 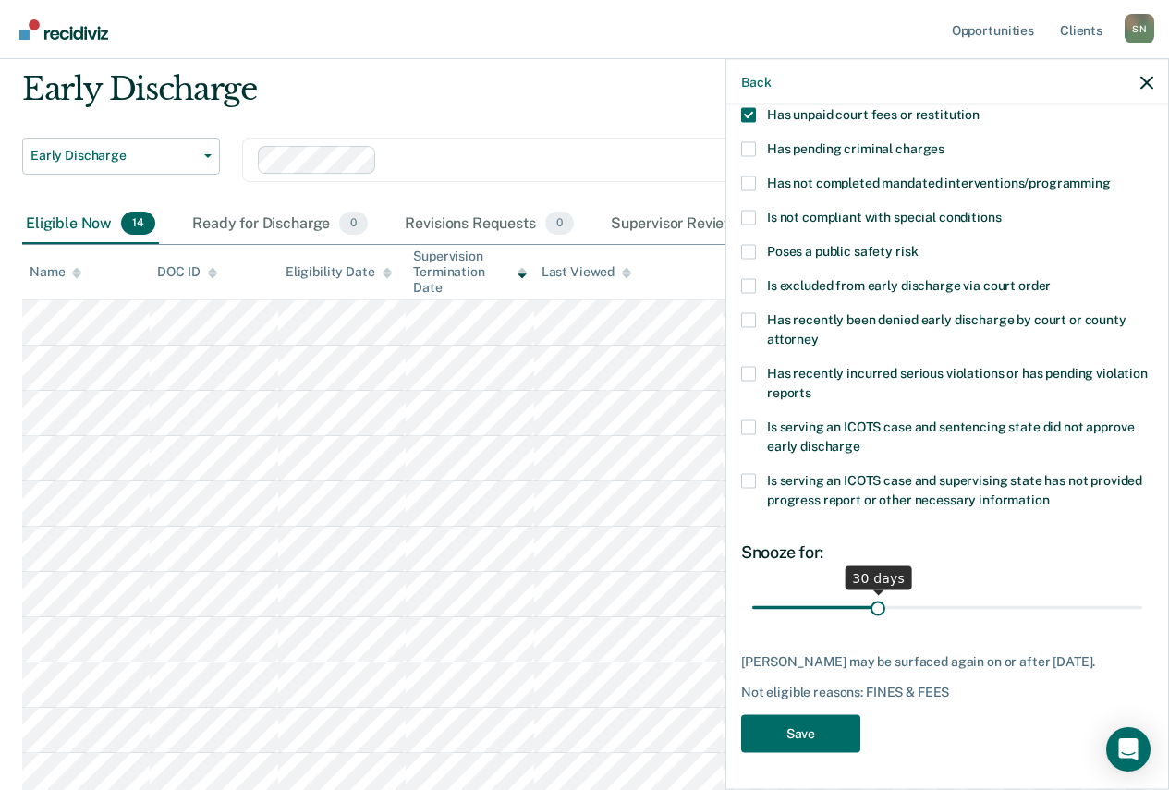 I want to click on span: Poses a public safety risk, so click(x=842, y=251).